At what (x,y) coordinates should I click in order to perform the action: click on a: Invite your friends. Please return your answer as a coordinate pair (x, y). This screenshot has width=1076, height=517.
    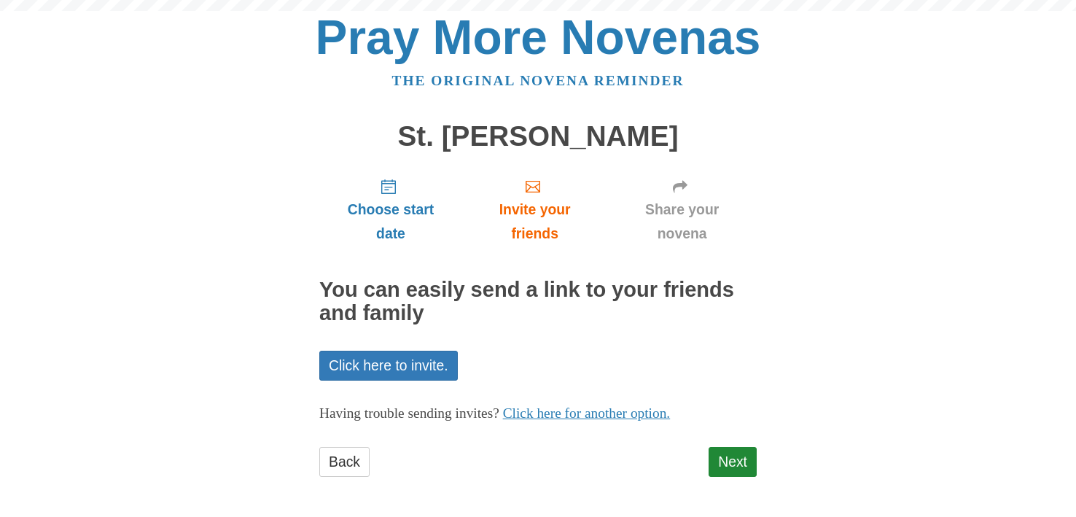
    Looking at the image, I should click on (534, 209).